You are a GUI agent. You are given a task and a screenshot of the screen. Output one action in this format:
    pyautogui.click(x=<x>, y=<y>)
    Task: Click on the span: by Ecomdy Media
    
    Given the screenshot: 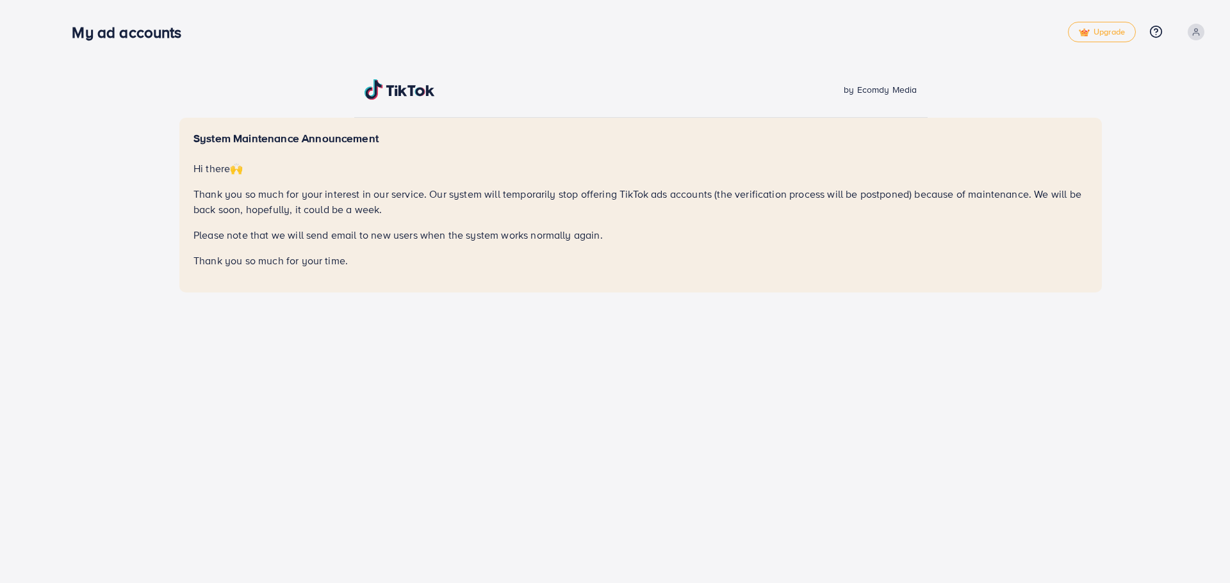 What is the action you would take?
    pyautogui.click(x=880, y=90)
    